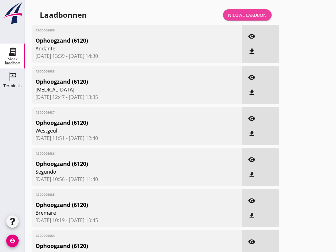  Describe the element at coordinates (120, 154) in the screenshot. I see `span: 4S-00006686` at that location.